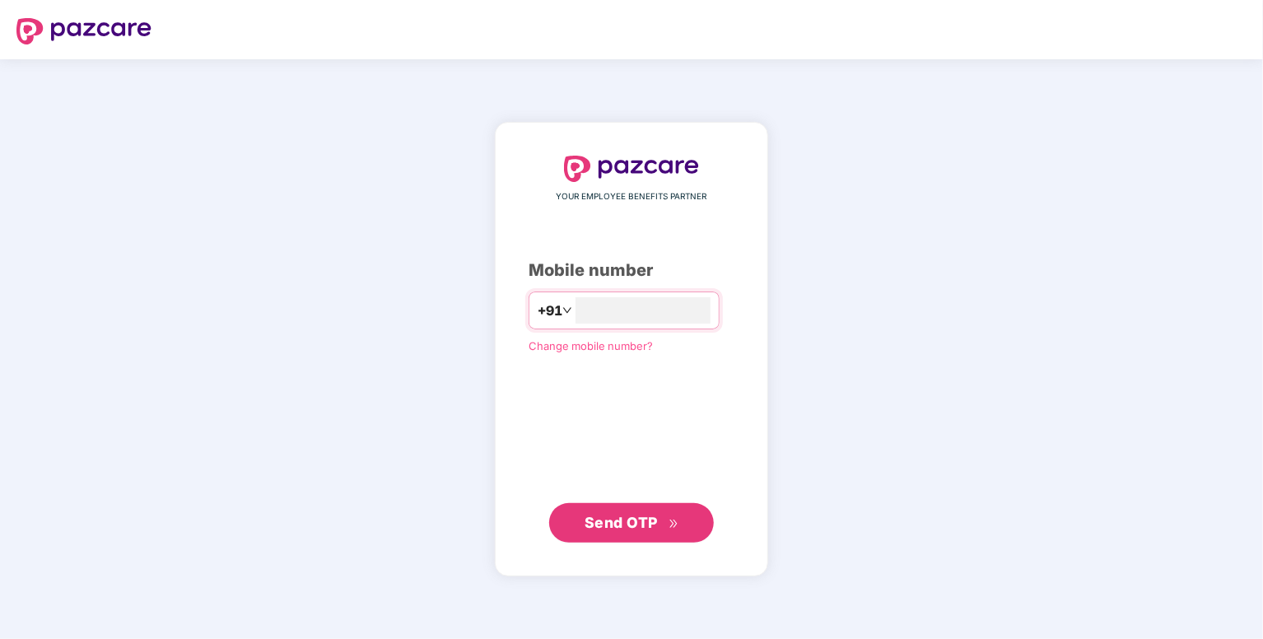  I want to click on span: Change mobile number?, so click(590, 346).